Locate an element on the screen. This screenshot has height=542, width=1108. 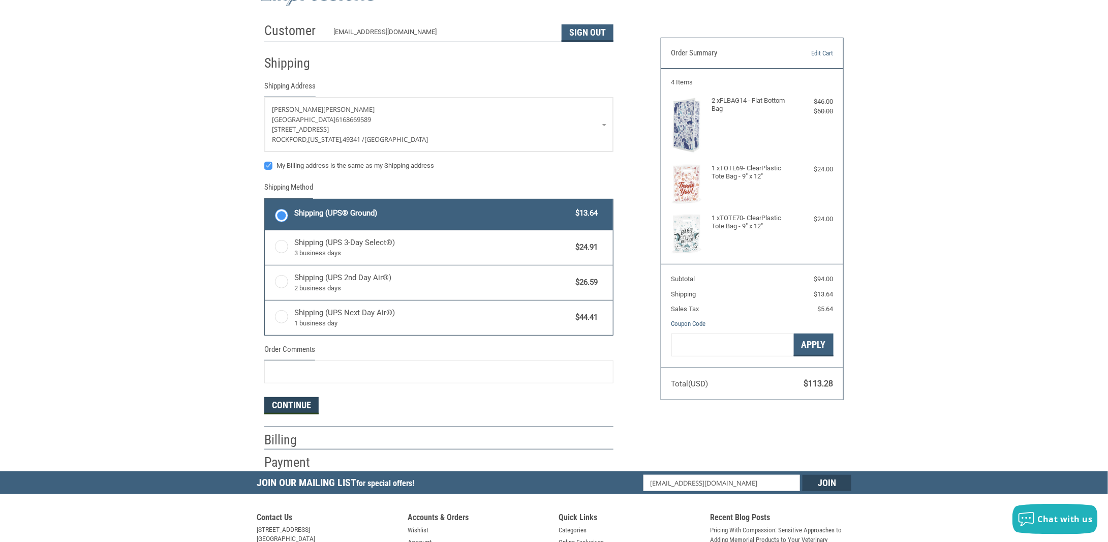
span: Subtotal is located at coordinates (683, 278).